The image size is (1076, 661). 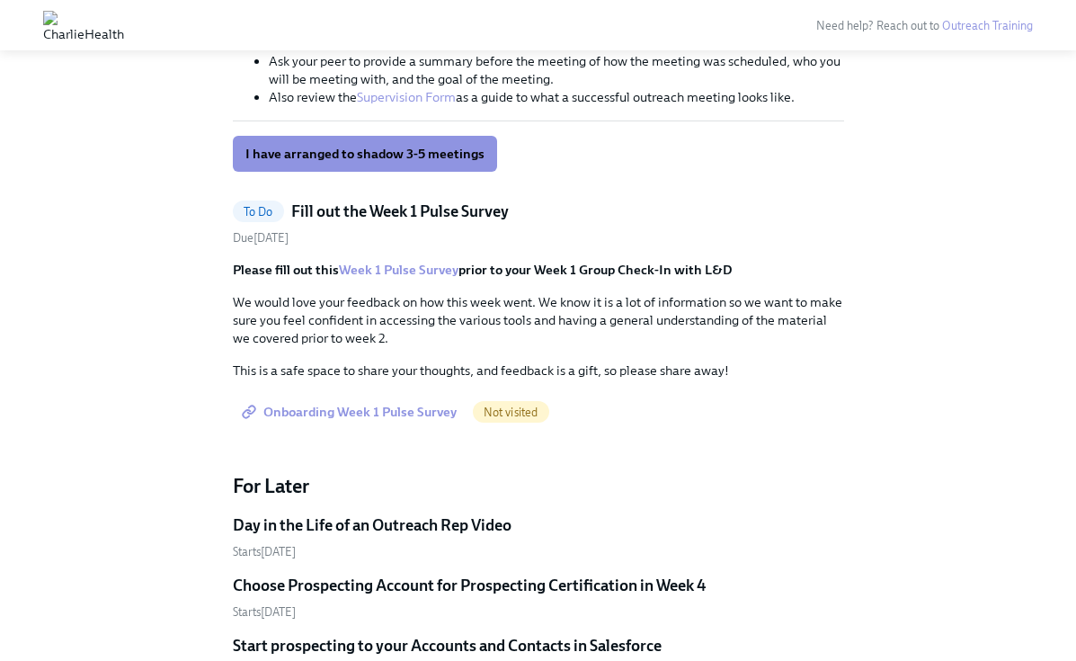 I want to click on a: Outreach Training, so click(x=987, y=25).